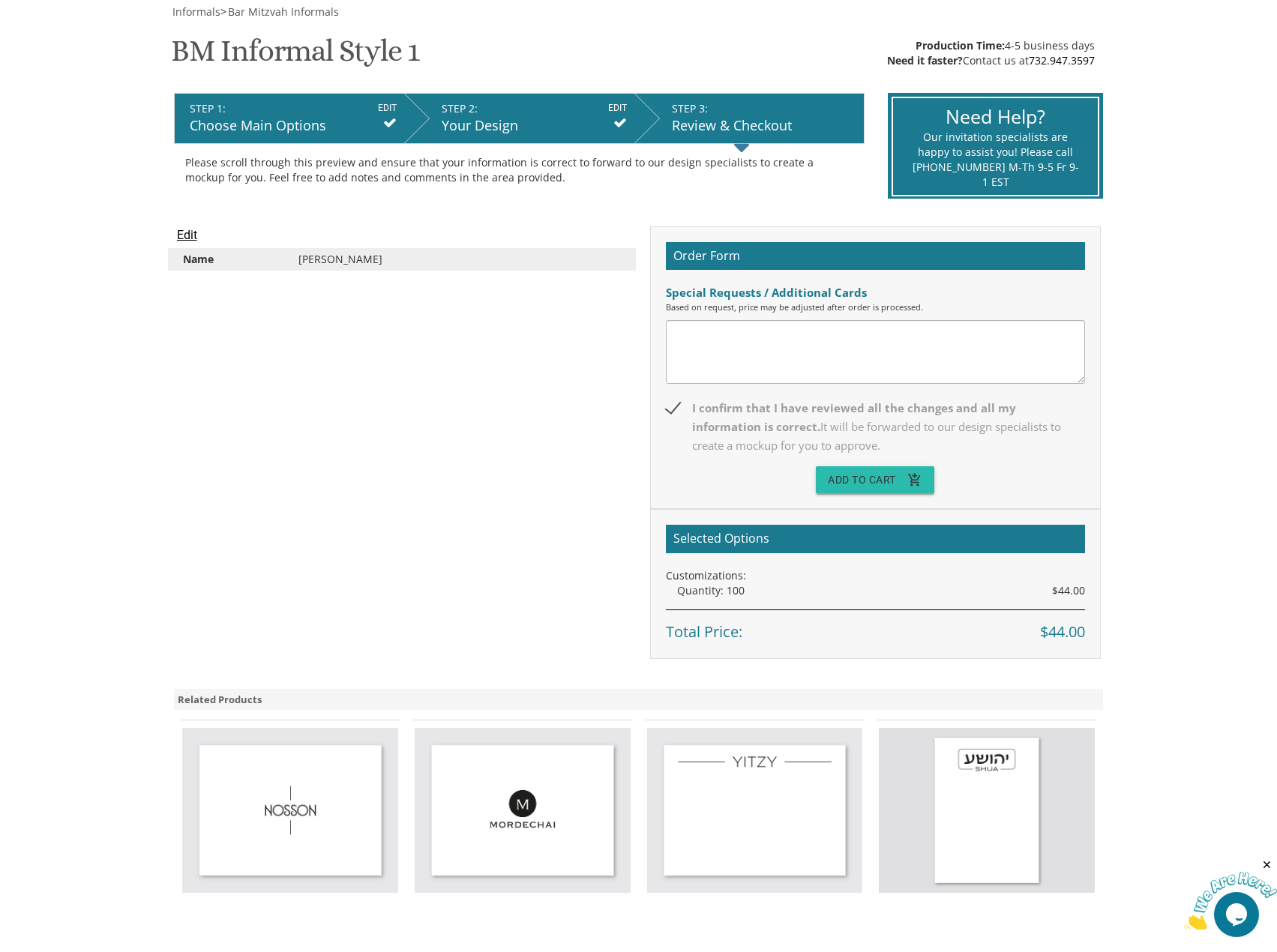  Describe the element at coordinates (293, 109) in the screenshot. I see `div: STEP 1:` at that location.